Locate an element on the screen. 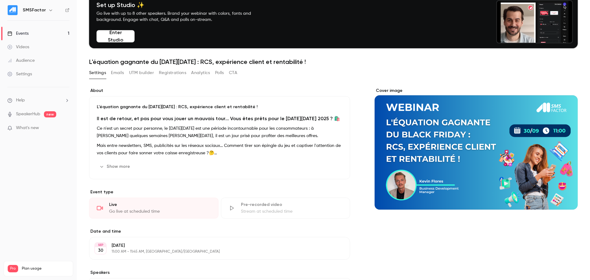 The image size is (590, 280). label: Date and time is located at coordinates (219, 231).